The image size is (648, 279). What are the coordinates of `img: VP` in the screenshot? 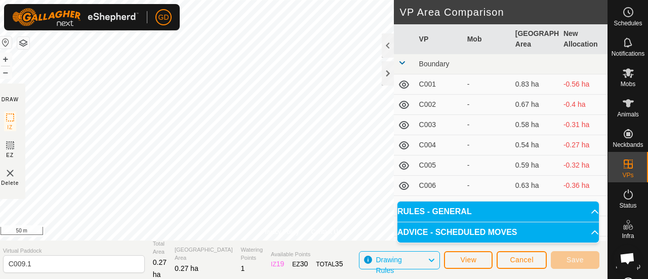 It's located at (10, 173).